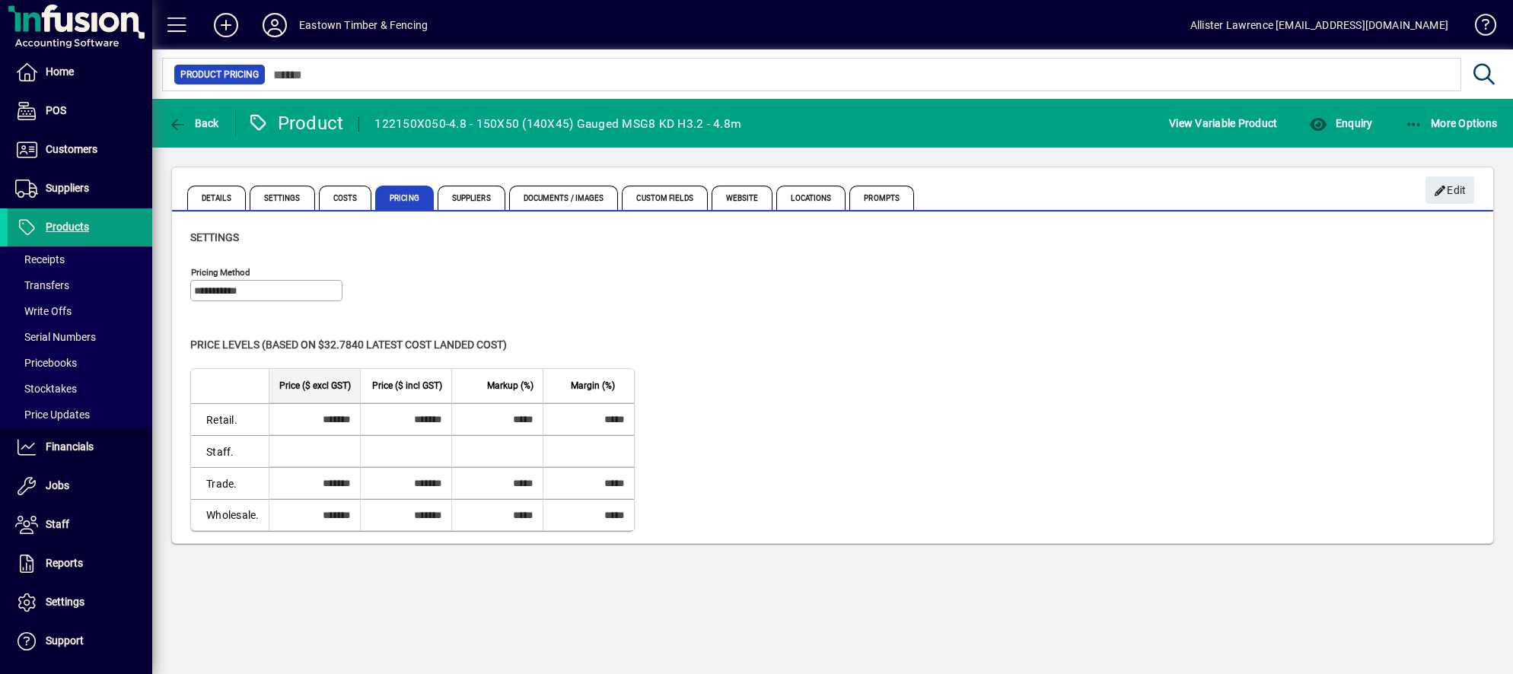  Describe the element at coordinates (80, 260) in the screenshot. I see `a: Receipts` at that location.